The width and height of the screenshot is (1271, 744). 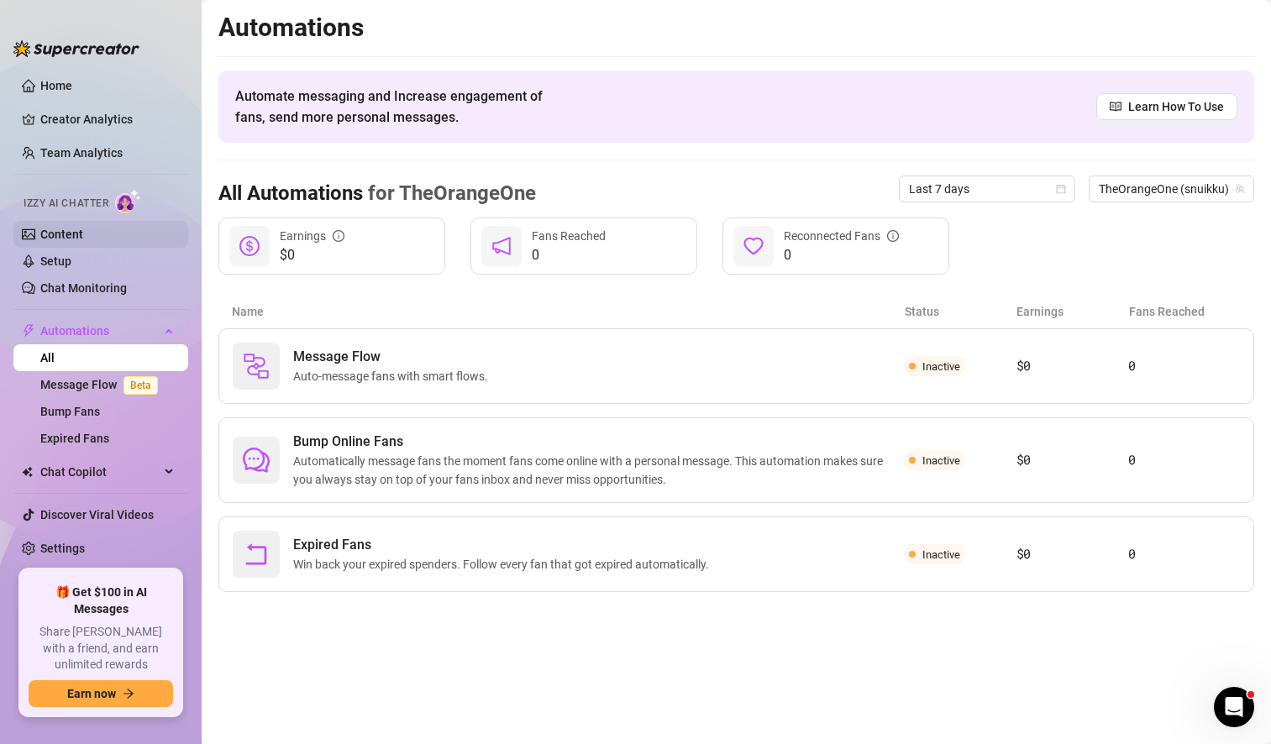 I want to click on span: Expired Fans, so click(x=504, y=545).